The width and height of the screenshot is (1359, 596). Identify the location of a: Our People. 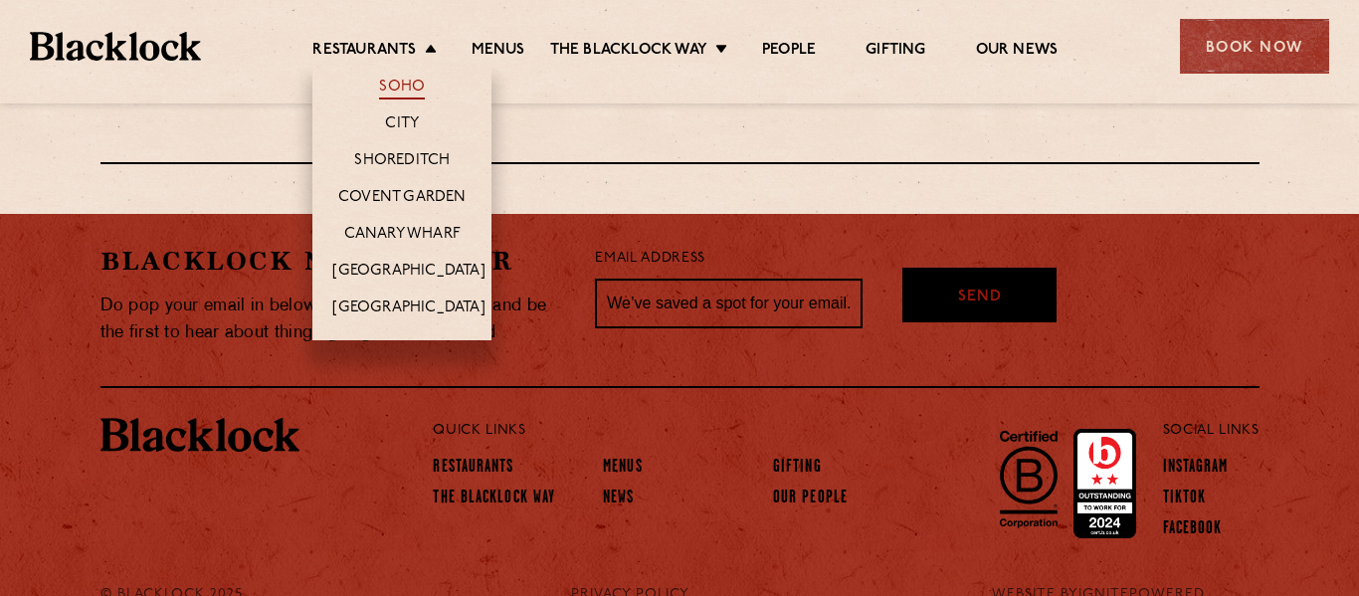
(810, 500).